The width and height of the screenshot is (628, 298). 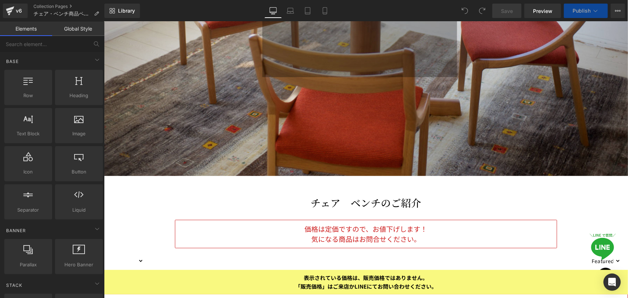 What do you see at coordinates (79, 264) in the screenshot?
I see `span: Hero Banner` at bounding box center [79, 264].